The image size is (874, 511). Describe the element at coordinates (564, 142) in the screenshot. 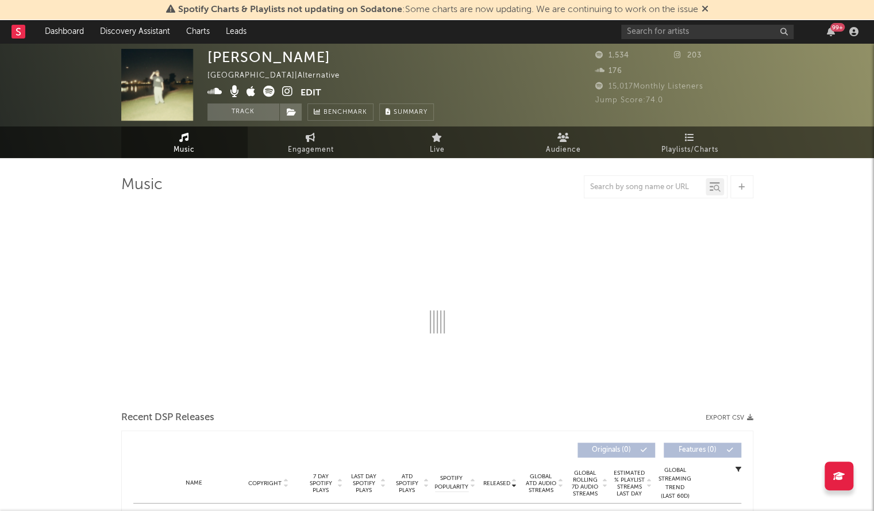

I see `a: Audience` at that location.